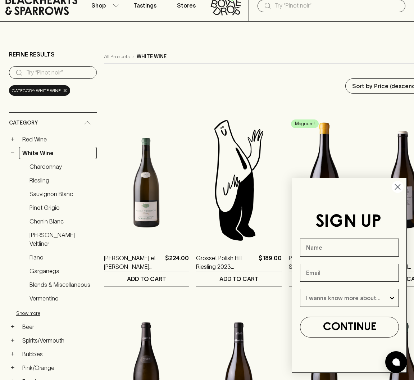 Image resolution: width=414 pixels, height=380 pixels. What do you see at coordinates (63, 313) in the screenshot?
I see `button: Show more` at bounding box center [63, 313].